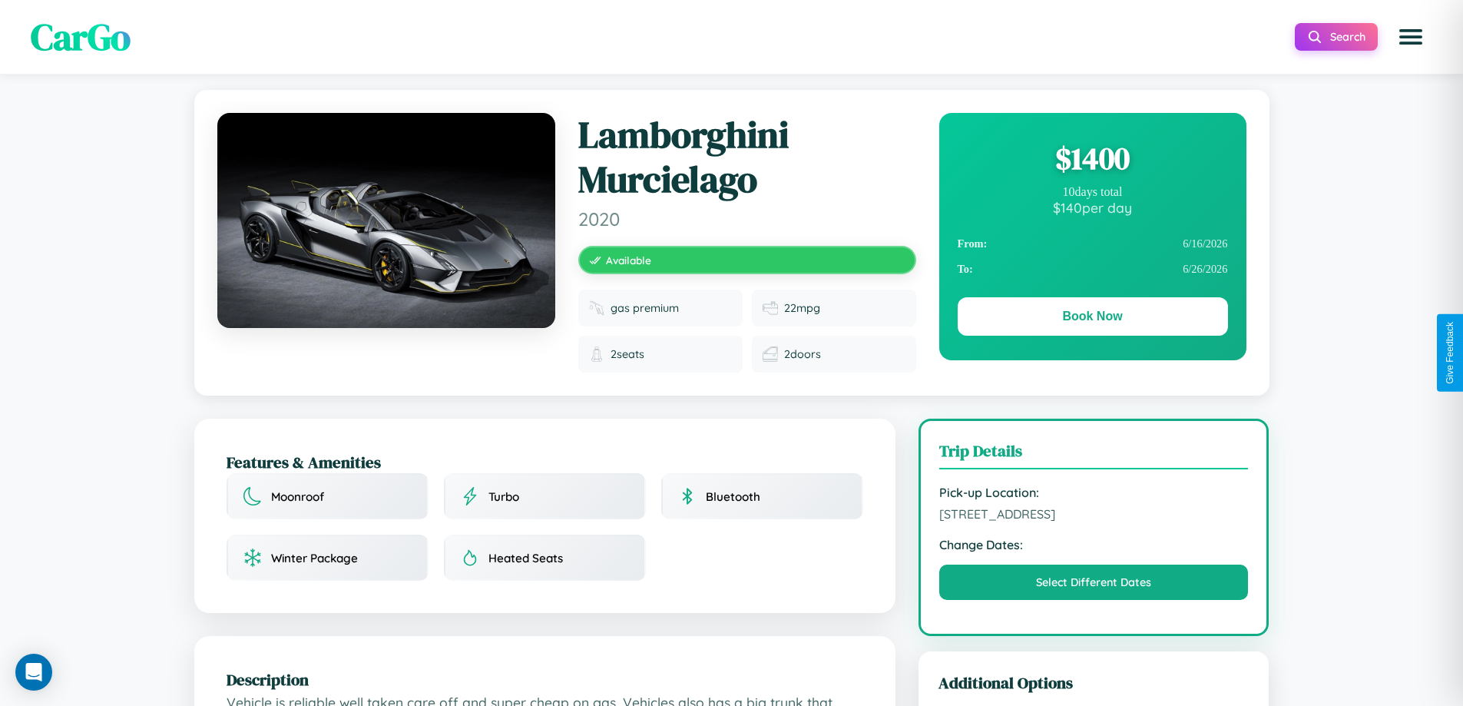 This screenshot has height=706, width=1463. What do you see at coordinates (34, 672) in the screenshot?
I see `div: Open Intercom Messenger` at bounding box center [34, 672].